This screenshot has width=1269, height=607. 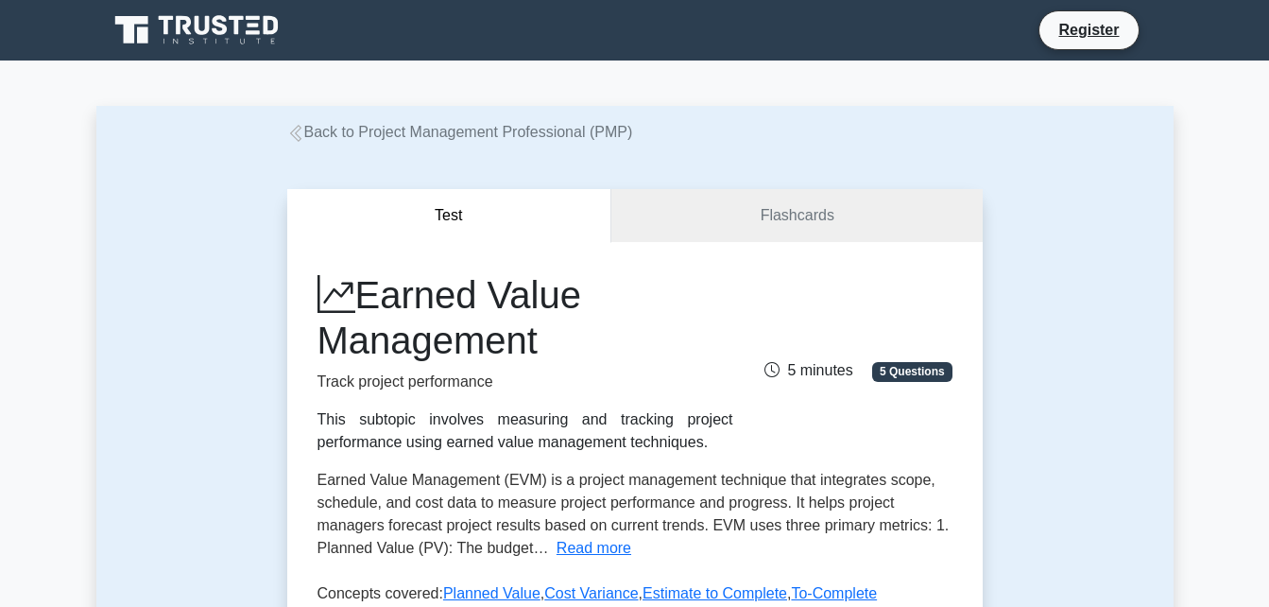 What do you see at coordinates (526, 431) in the screenshot?
I see `div: This subtopic involves measuring and tracking project performance using earned value management t...` at bounding box center [526, 431].